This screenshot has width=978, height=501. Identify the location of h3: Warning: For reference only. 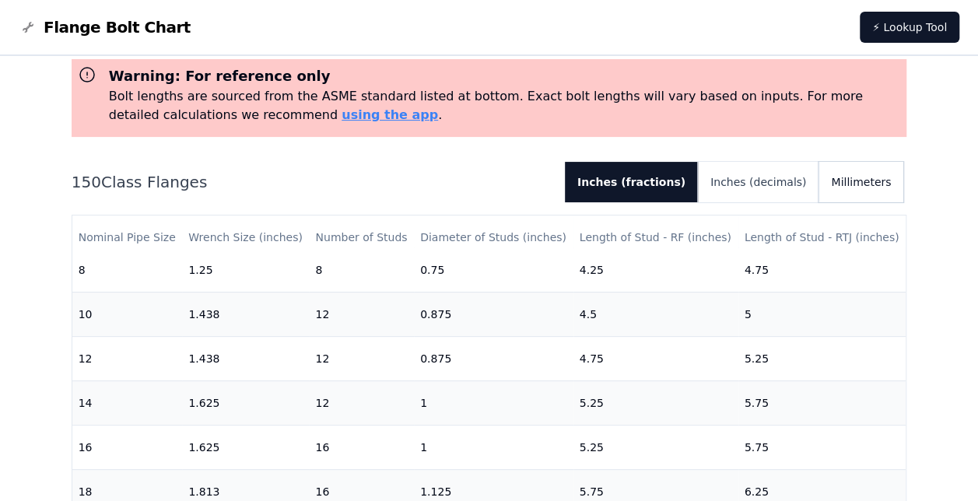
(505, 76).